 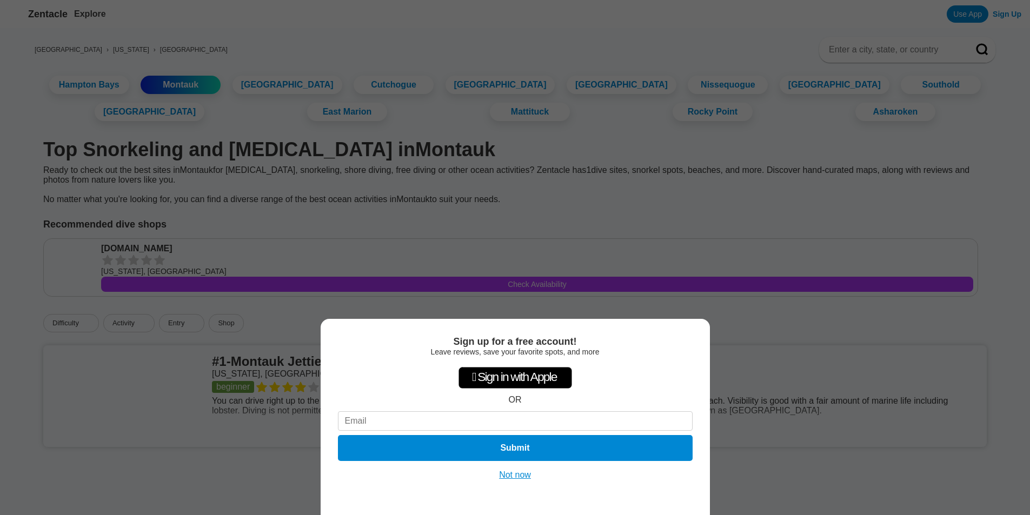 I want to click on div: Sign in with Apple, so click(x=515, y=378).